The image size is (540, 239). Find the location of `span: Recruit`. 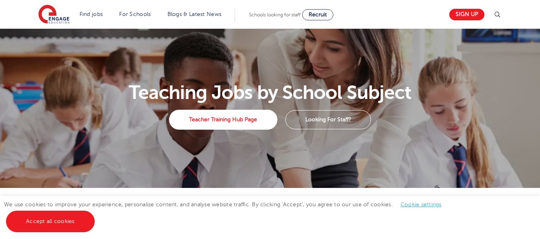

span: Recruit is located at coordinates (318, 14).